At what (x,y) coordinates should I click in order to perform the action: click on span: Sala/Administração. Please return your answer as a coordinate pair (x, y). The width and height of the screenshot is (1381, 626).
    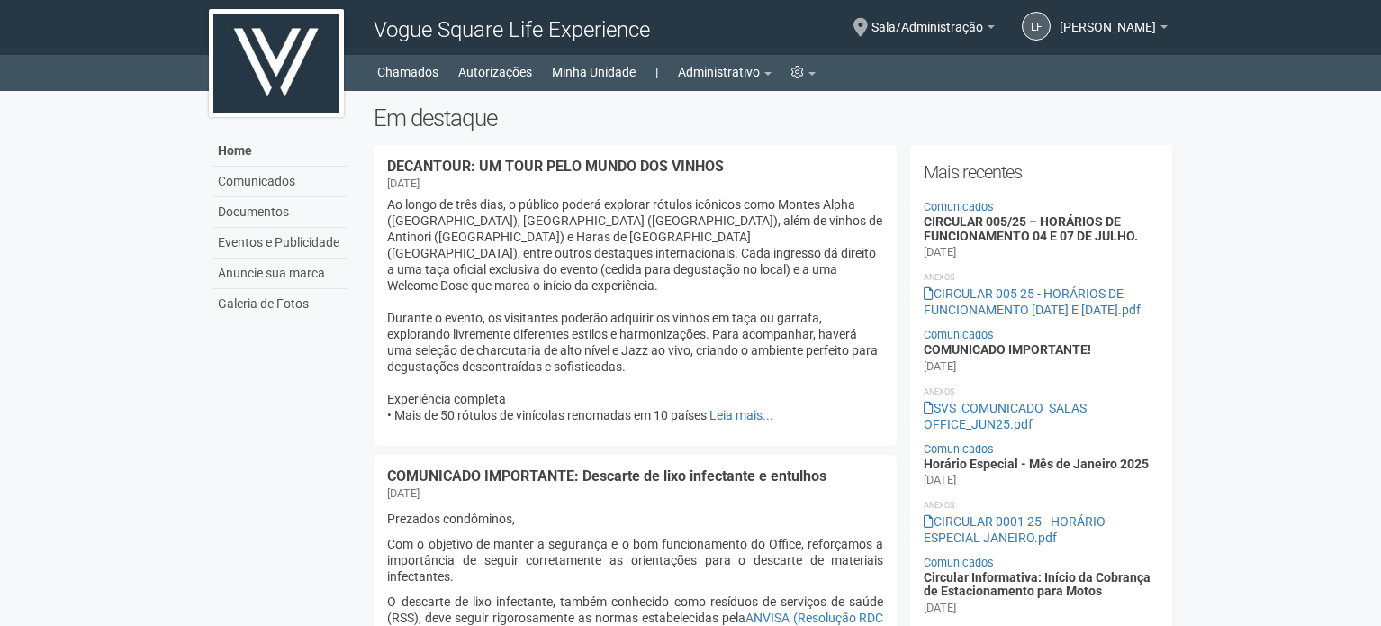
    Looking at the image, I should click on (927, 18).